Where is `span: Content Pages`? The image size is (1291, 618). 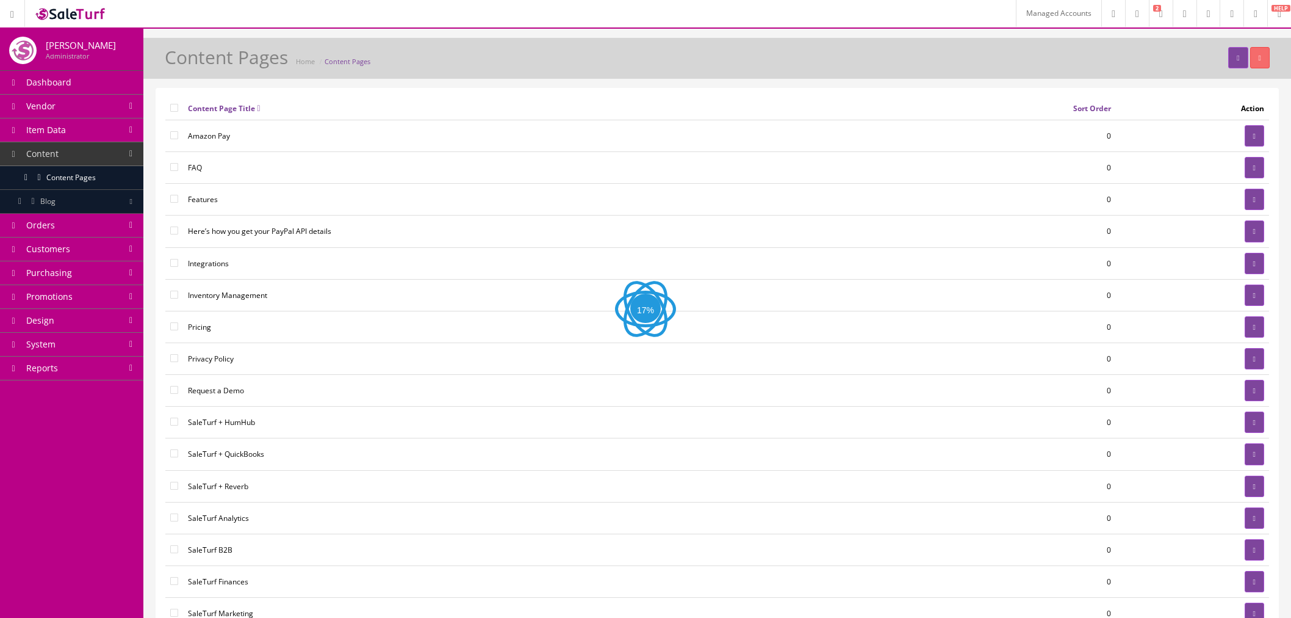 span: Content Pages is located at coordinates (71, 177).